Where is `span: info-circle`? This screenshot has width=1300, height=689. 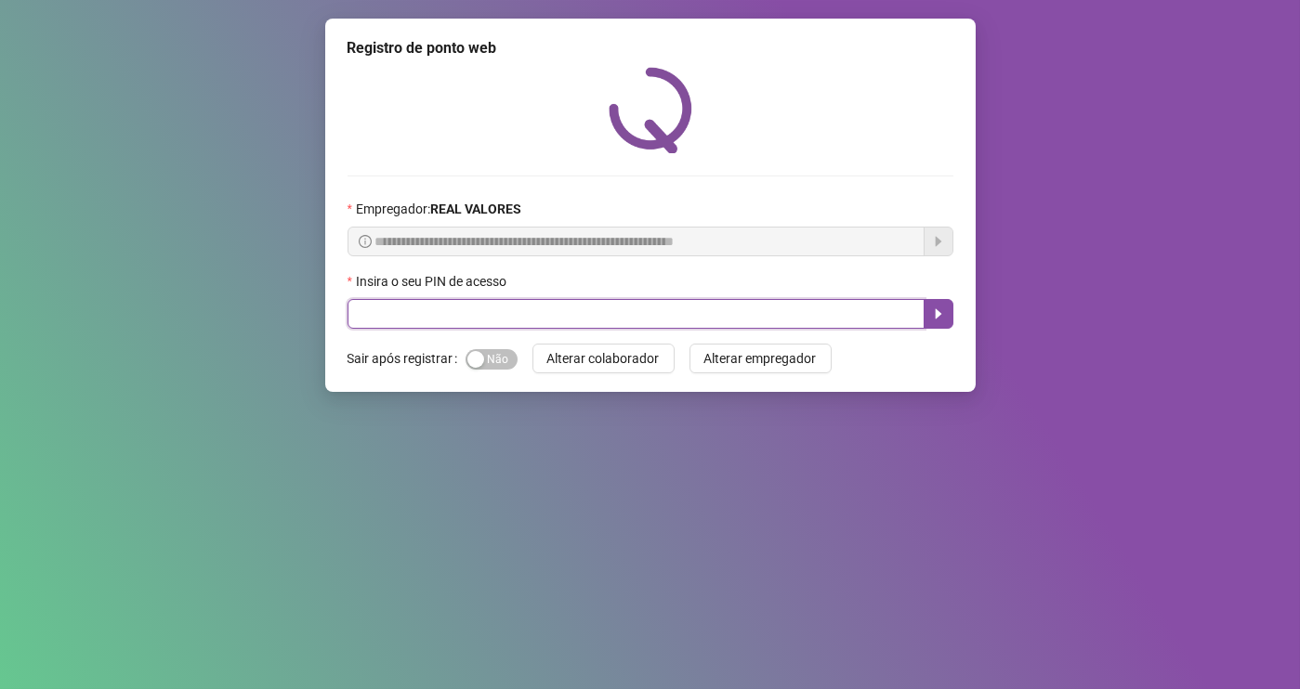
span: info-circle is located at coordinates (365, 242).